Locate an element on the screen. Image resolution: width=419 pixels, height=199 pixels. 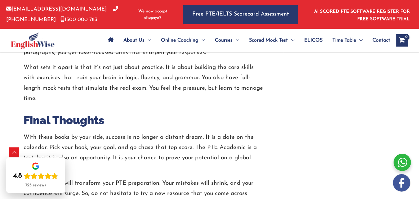
div: 4.8 is located at coordinates (18, 176).